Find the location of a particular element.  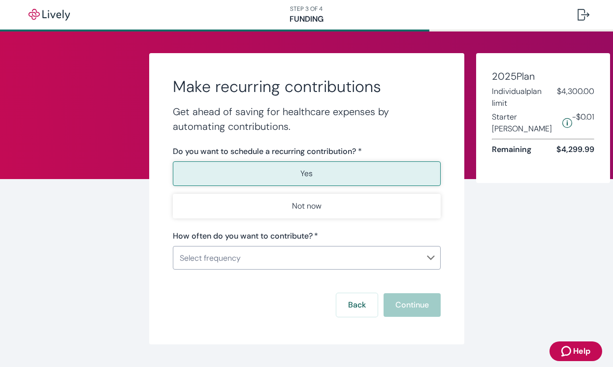

button: Lively will contribute $0.01 to establish your account is located at coordinates (567, 123).